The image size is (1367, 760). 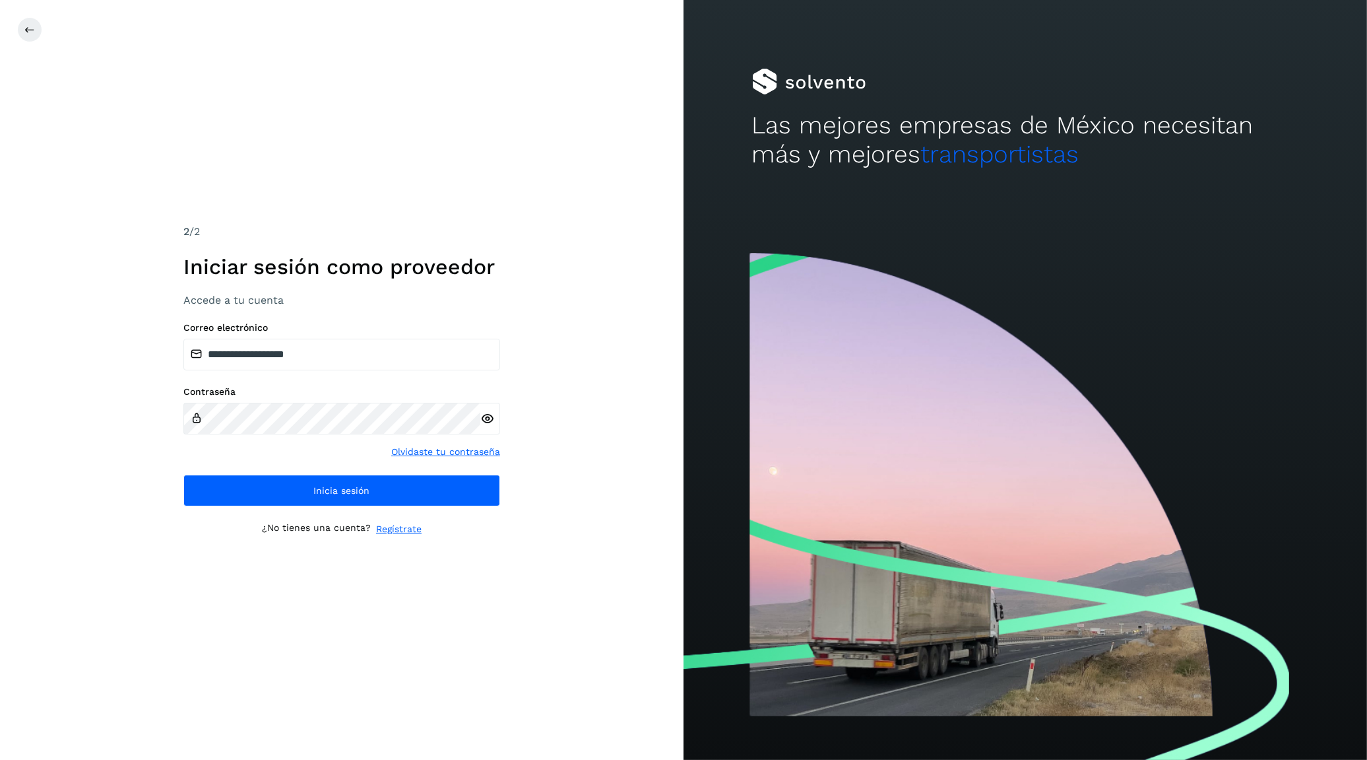 What do you see at coordinates (1000, 154) in the screenshot?
I see `span: transportistas` at bounding box center [1000, 154].